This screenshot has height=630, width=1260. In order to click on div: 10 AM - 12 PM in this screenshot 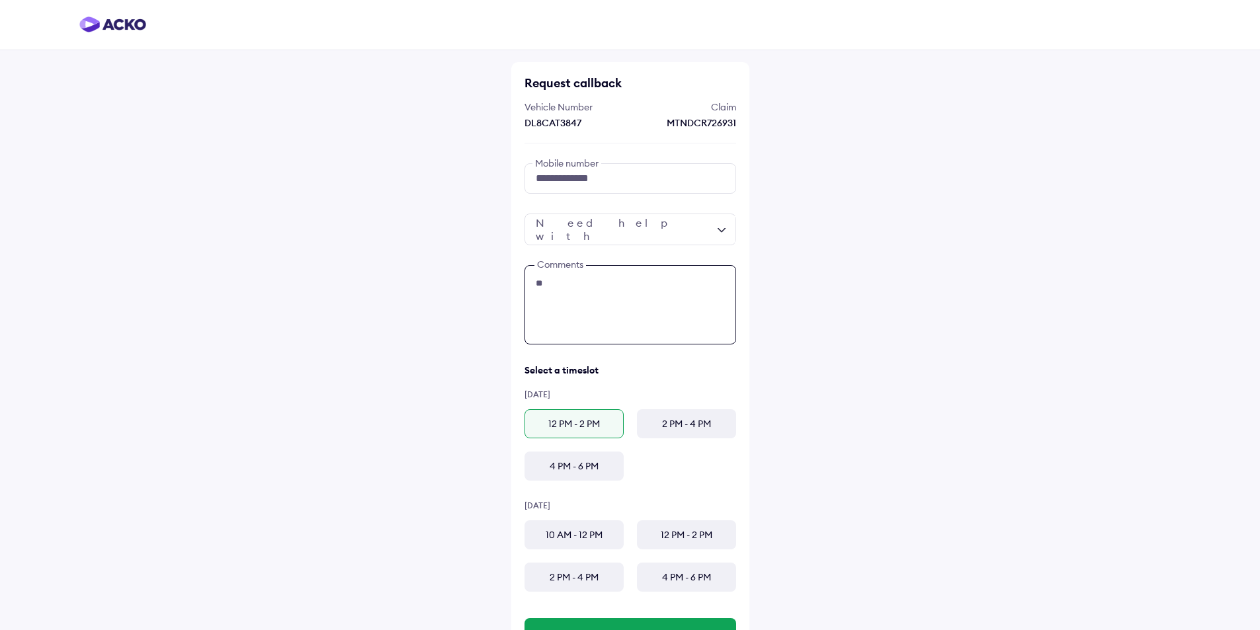, I will do `click(574, 535)`.